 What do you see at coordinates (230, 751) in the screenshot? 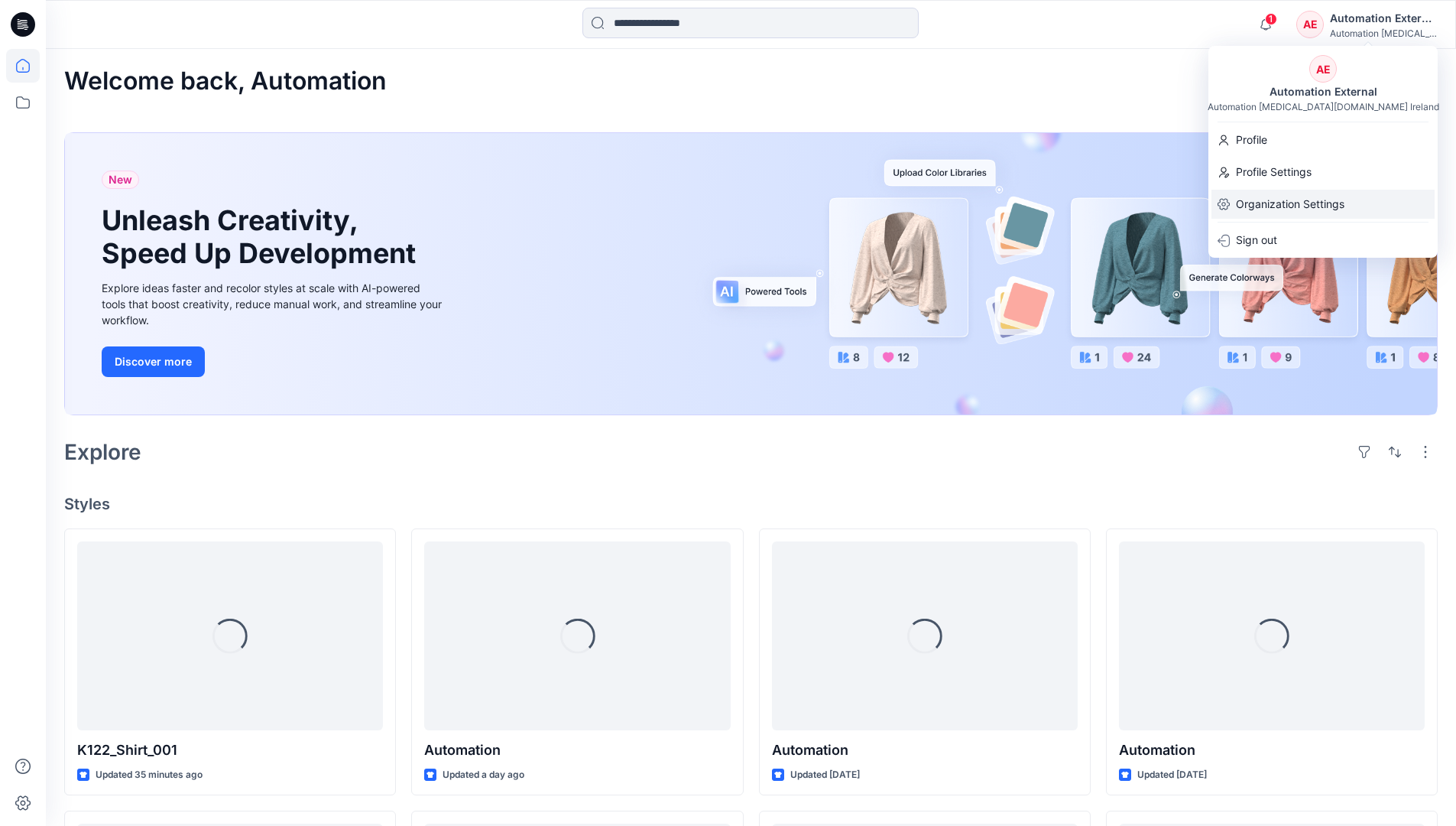
I see `p: K122_Shirt_001` at bounding box center [230, 751].